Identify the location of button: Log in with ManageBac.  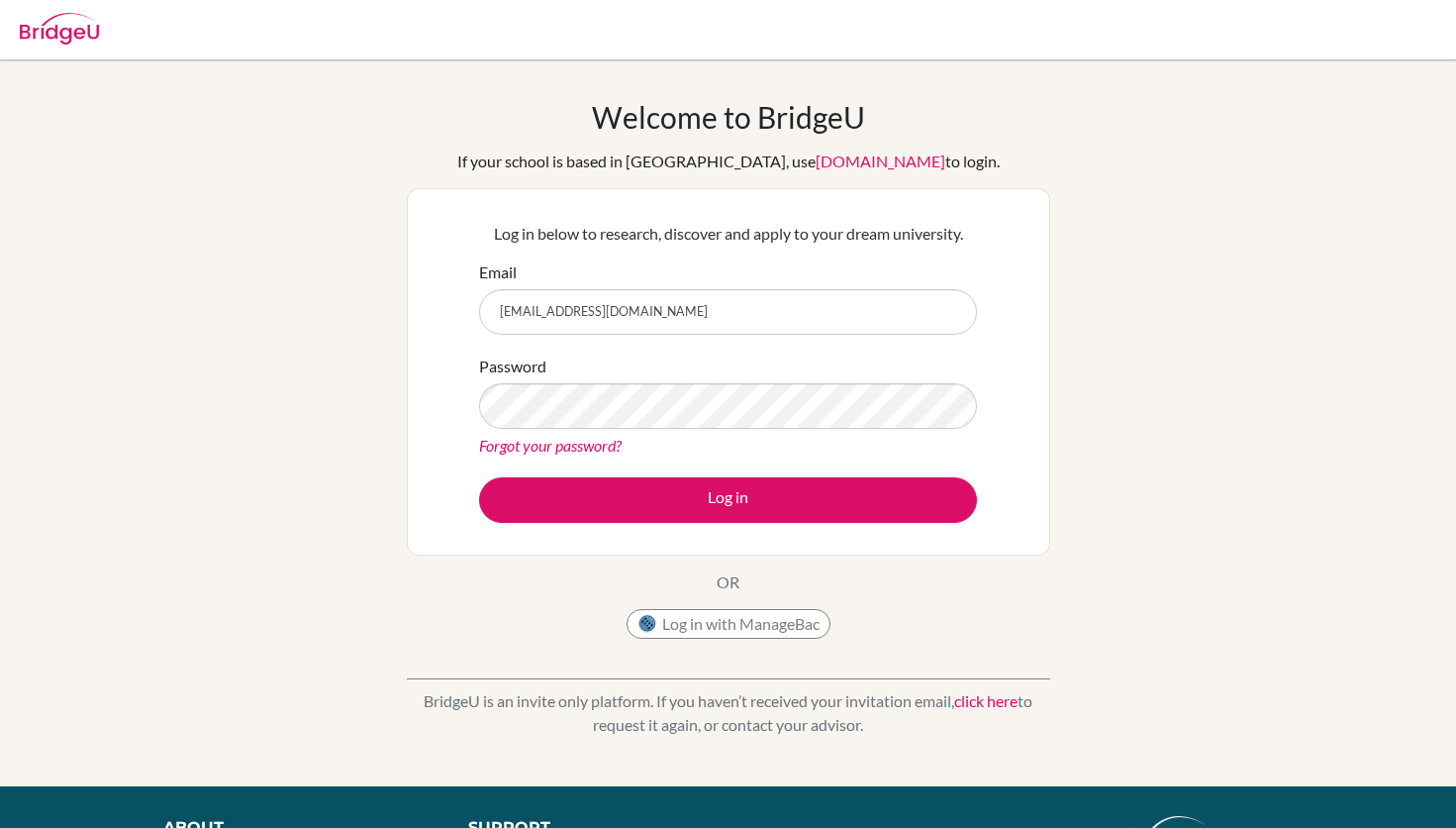
(728, 623).